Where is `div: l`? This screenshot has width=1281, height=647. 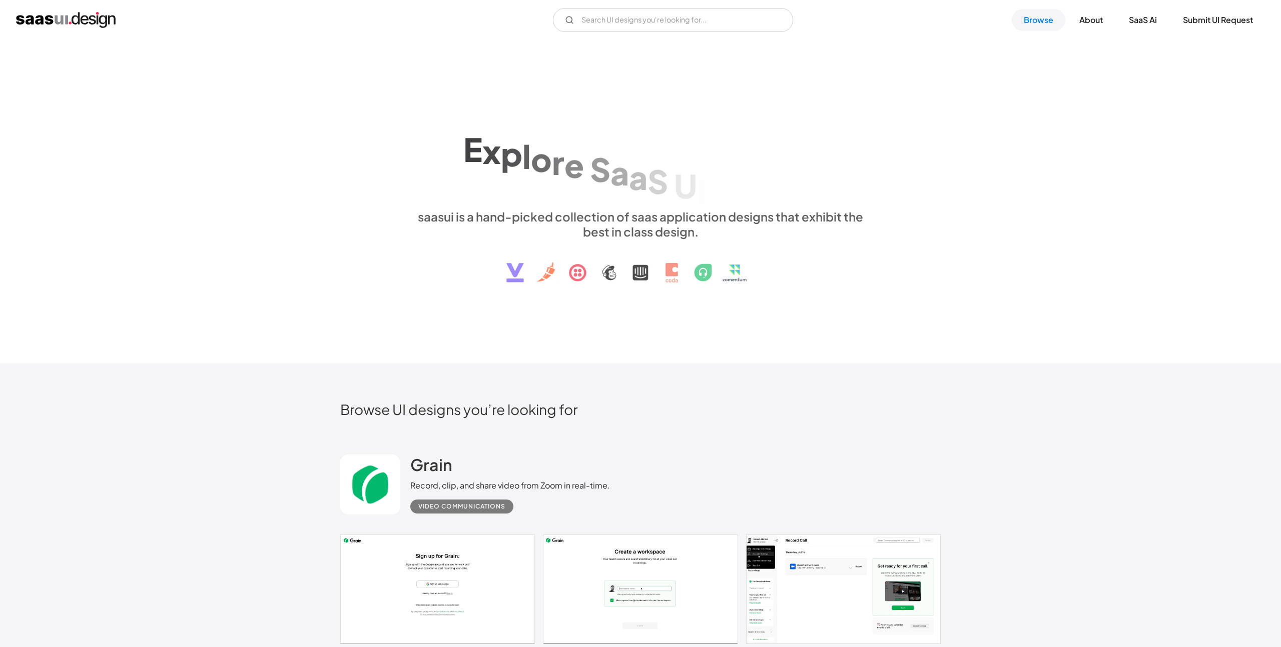
div: l is located at coordinates (526, 156).